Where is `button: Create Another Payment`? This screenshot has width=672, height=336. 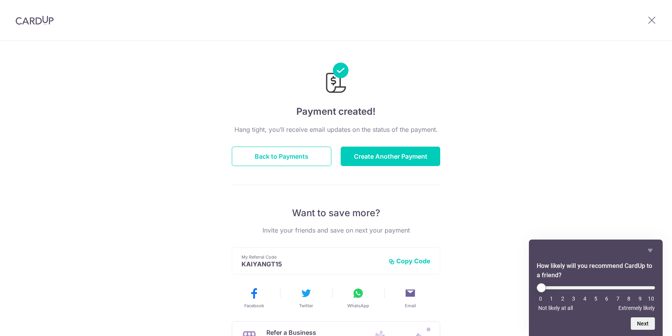
button: Create Another Payment is located at coordinates (390, 156).